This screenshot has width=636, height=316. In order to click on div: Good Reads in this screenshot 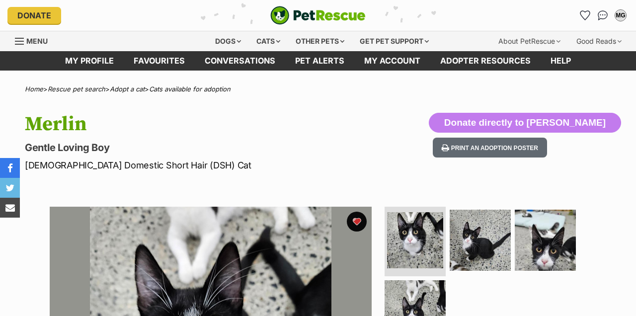, I will do `click(598, 41)`.